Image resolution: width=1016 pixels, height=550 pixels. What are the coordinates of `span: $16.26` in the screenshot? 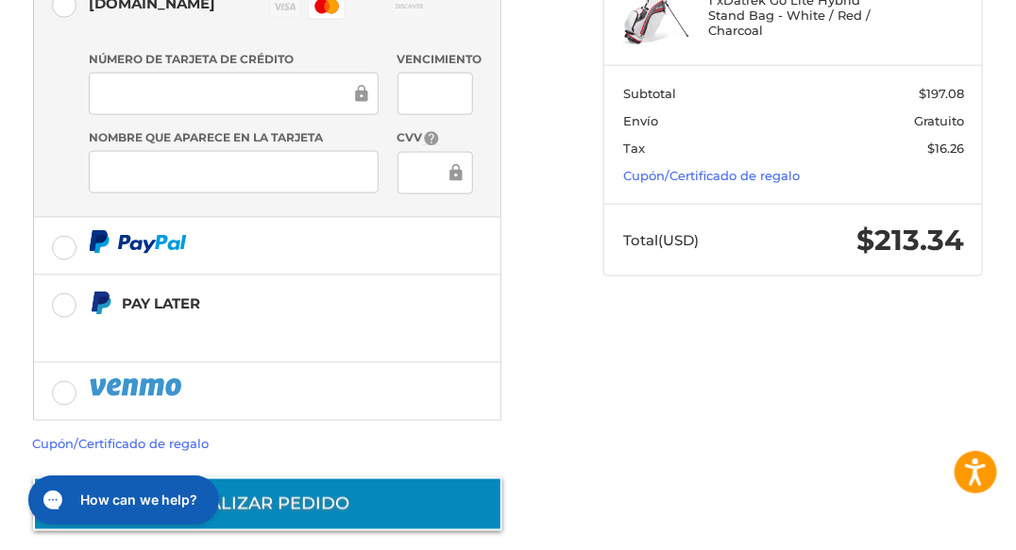 It's located at (945, 148).